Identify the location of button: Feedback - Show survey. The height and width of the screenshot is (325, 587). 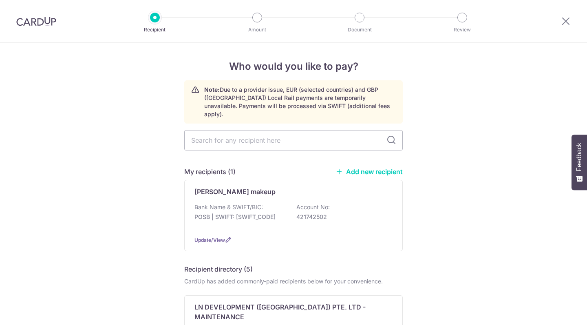
(579, 162).